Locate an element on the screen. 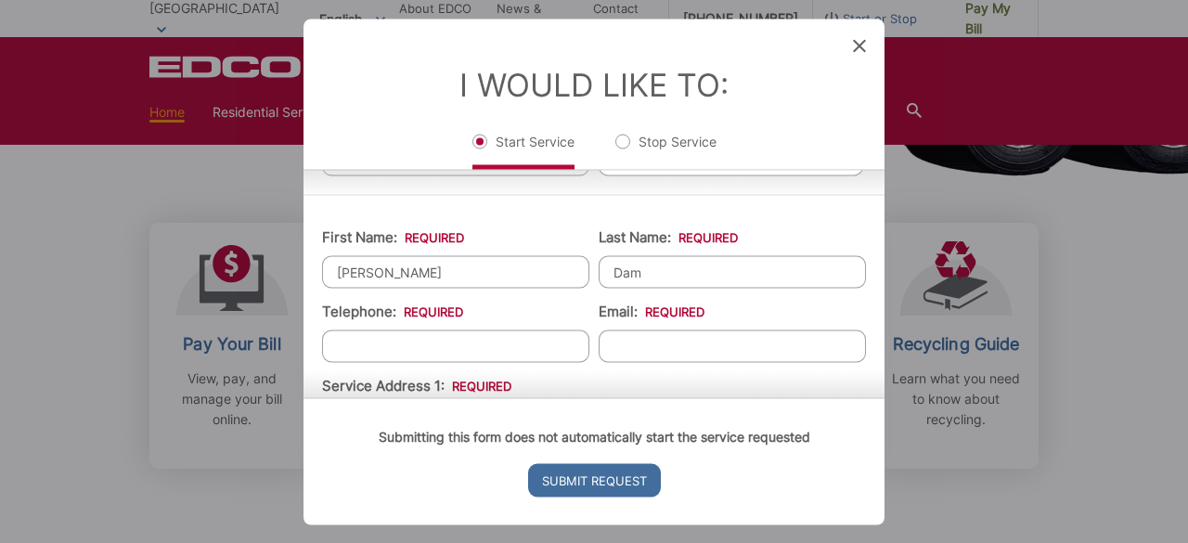 The width and height of the screenshot is (1188, 543). label: I Would Like To: is located at coordinates (594, 84).